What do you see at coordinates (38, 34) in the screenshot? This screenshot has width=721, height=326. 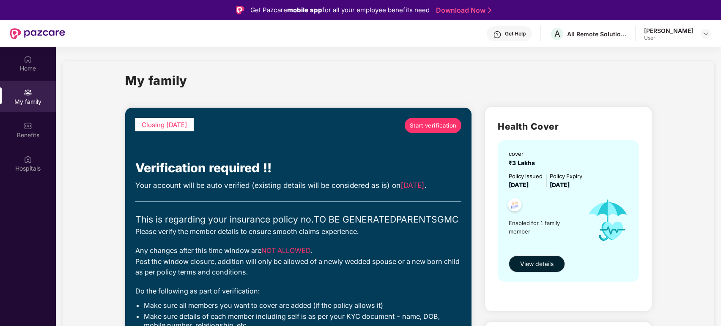 I see `img: New Pazcare Logo` at bounding box center [38, 34].